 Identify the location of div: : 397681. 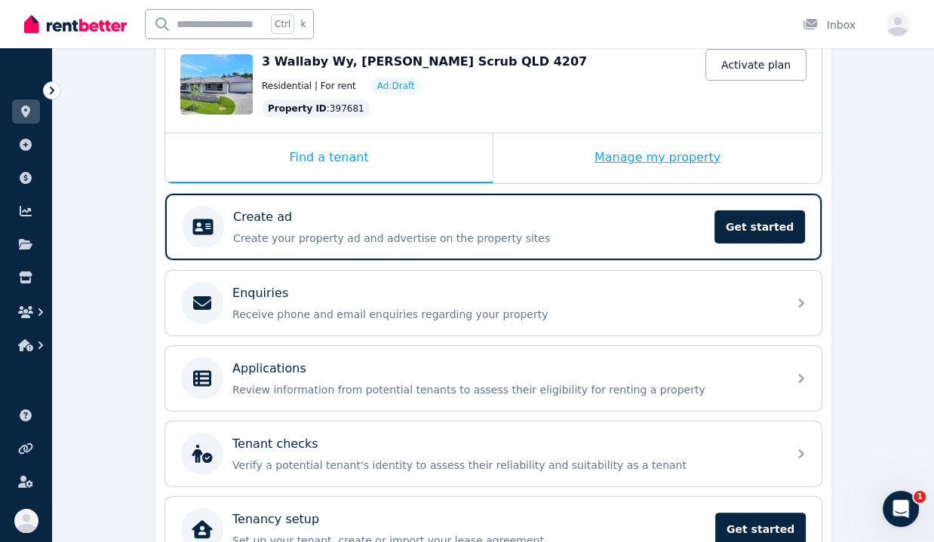
(316, 109).